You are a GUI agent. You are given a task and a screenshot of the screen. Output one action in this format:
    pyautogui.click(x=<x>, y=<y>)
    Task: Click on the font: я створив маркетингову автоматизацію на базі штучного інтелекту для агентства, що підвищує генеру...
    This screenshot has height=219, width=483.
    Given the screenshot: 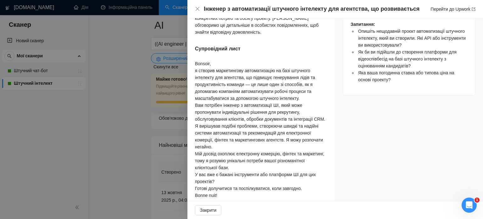 What is the action you would take?
    pyautogui.click(x=255, y=84)
    